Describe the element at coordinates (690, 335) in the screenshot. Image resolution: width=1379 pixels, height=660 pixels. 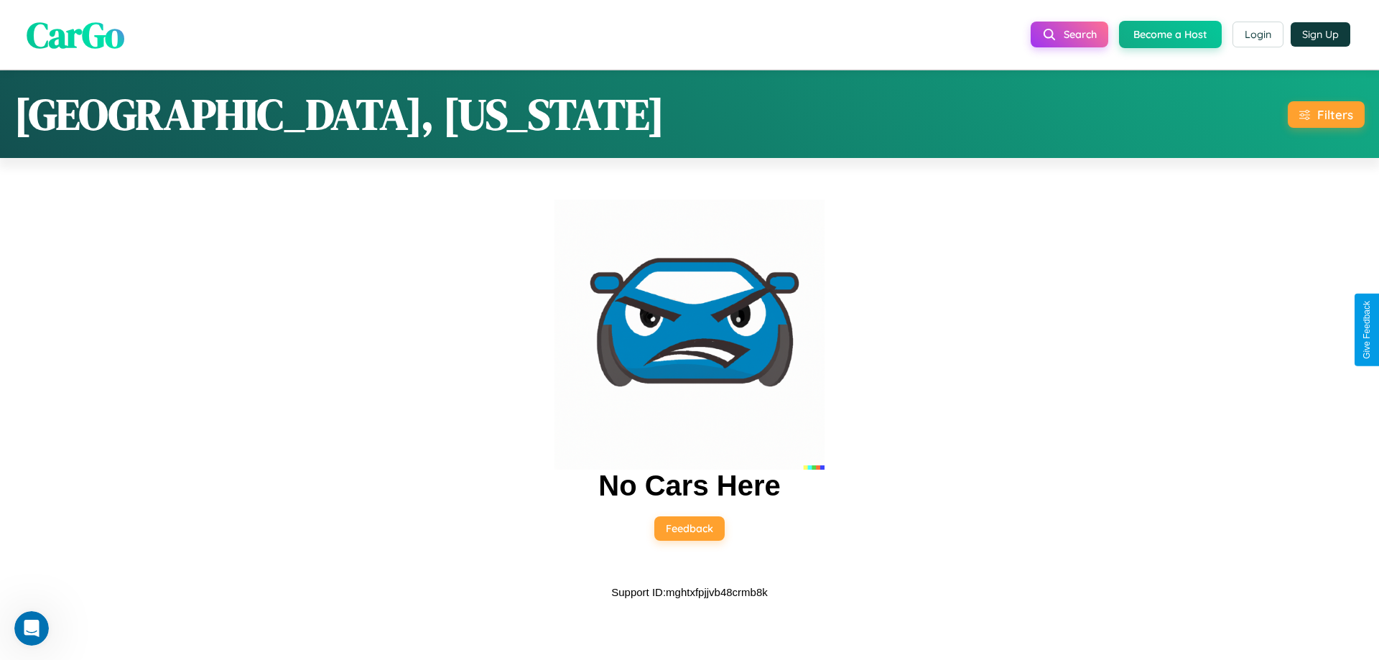
I see `img: car` at that location.